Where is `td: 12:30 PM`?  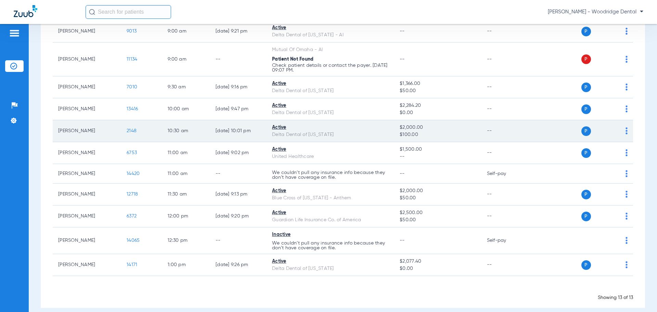
td: 12:30 PM is located at coordinates (186, 240).